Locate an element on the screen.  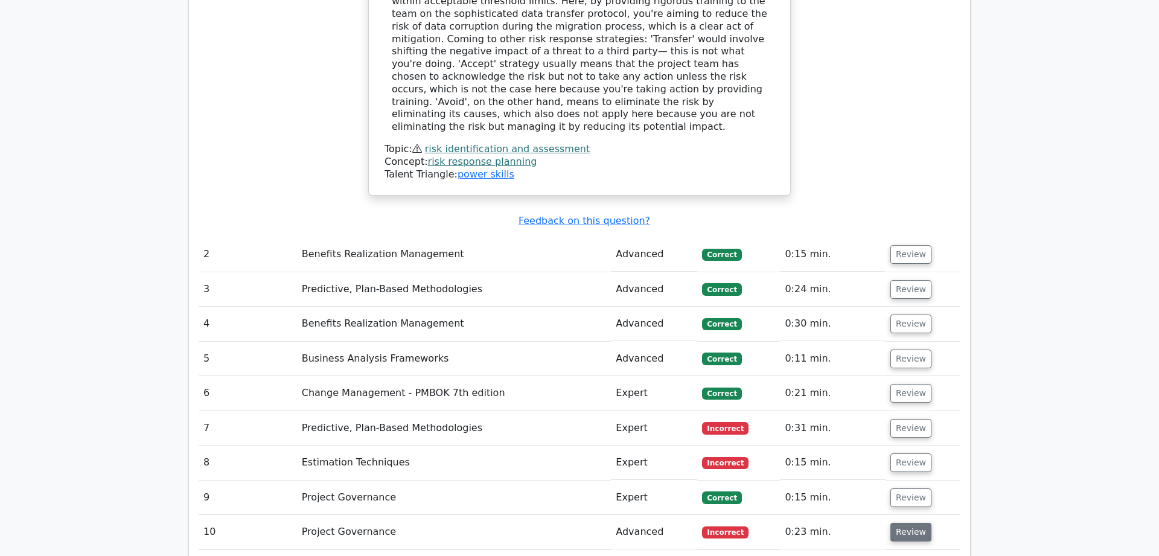
td: 6 is located at coordinates (248, 393).